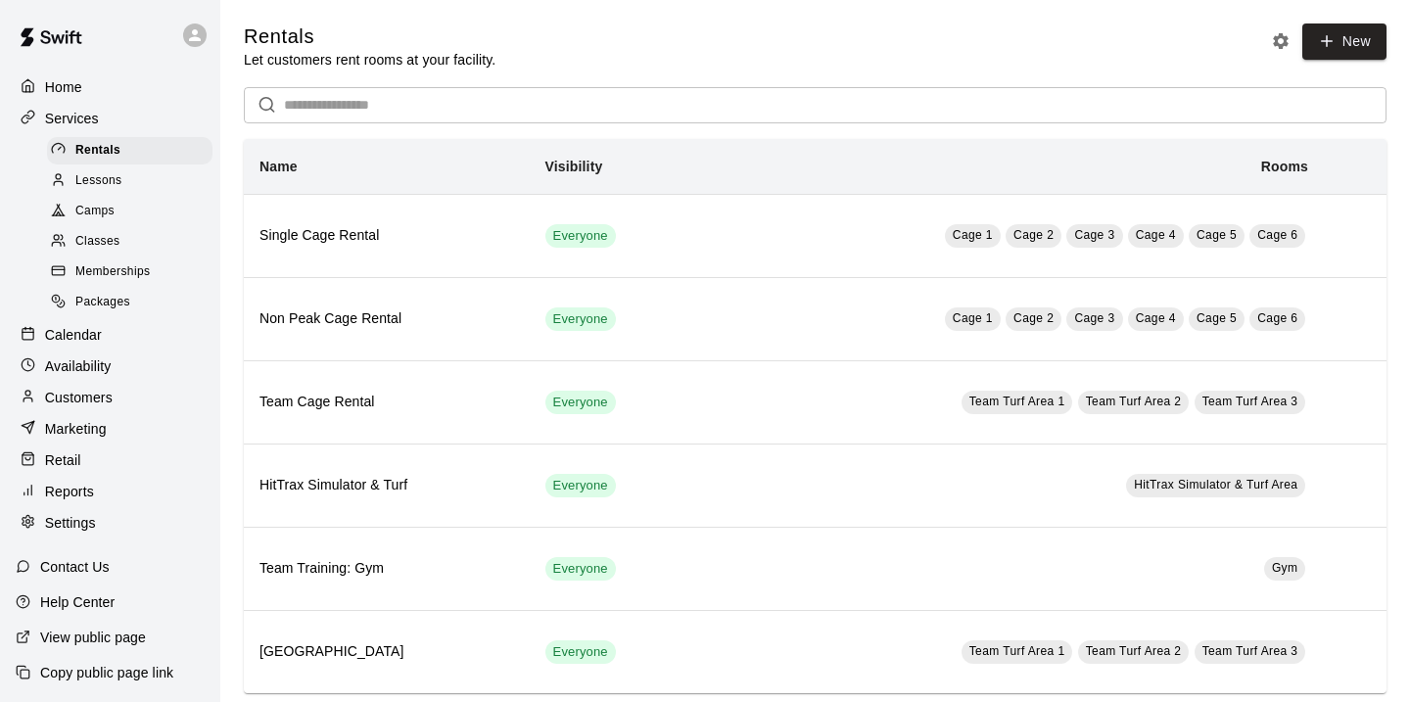 This screenshot has width=1410, height=702. Describe the element at coordinates (97, 242) in the screenshot. I see `span: Classes` at that location.